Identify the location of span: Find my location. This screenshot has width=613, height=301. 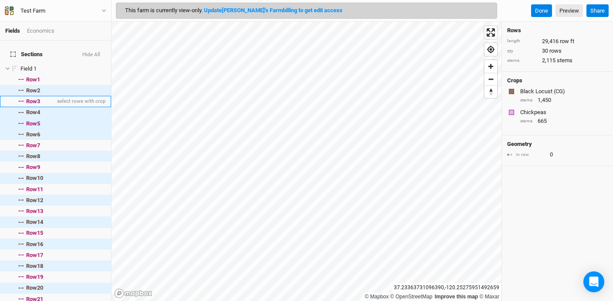
(491, 49).